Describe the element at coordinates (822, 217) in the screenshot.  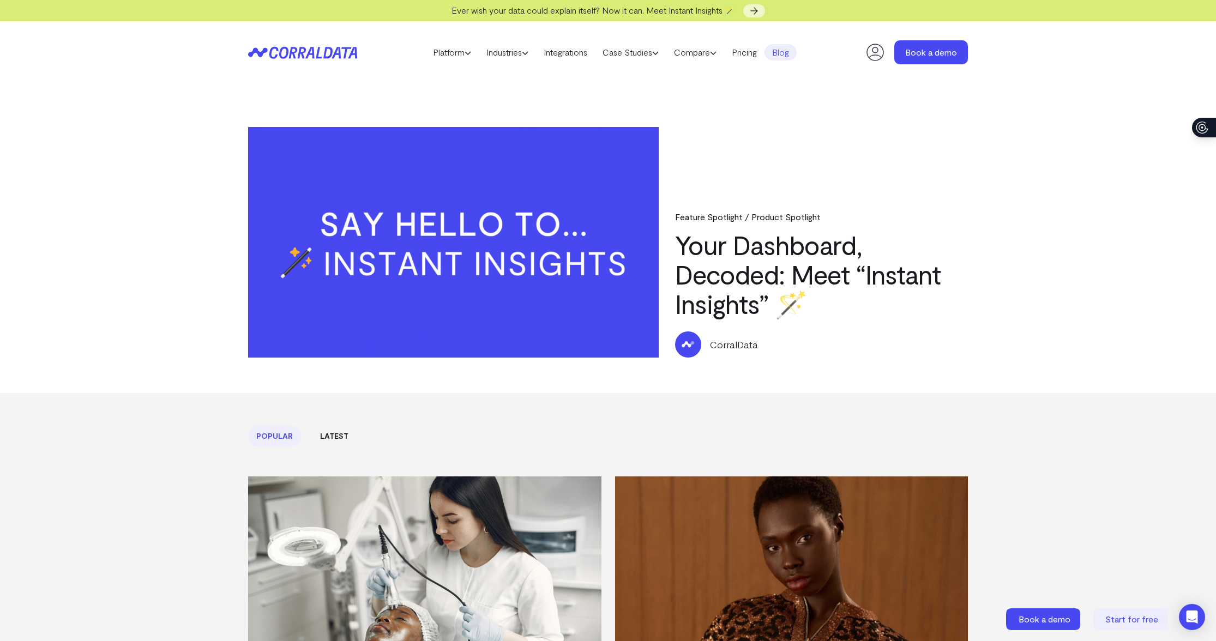
I see `div: Feature Spotlight / Product Spotlight` at that location.